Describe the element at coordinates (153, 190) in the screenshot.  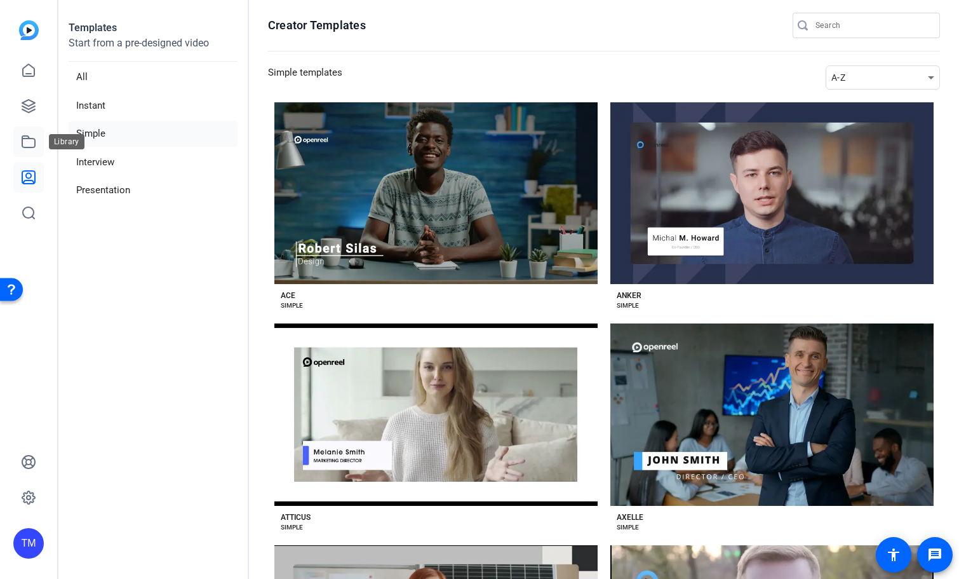
I see `li: Presentation` at that location.